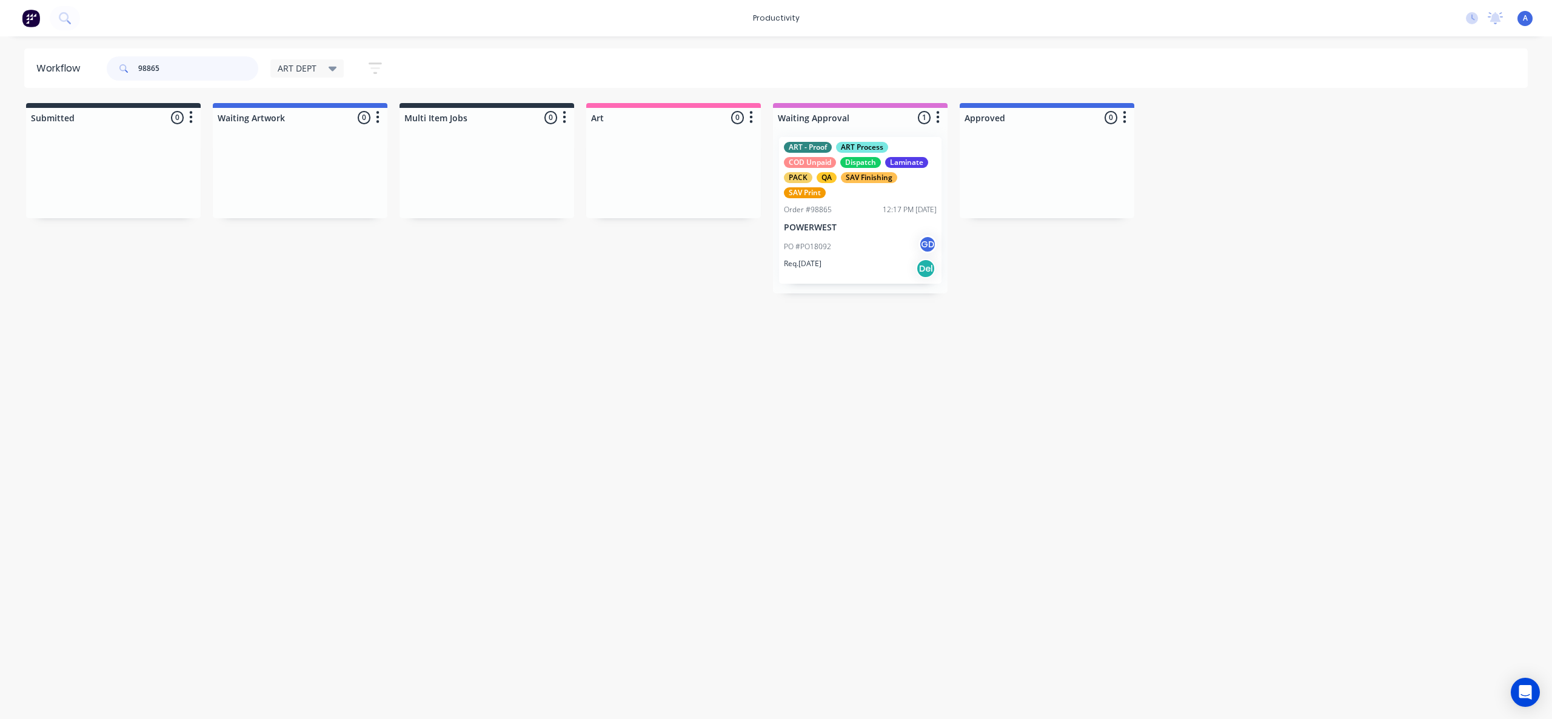 The image size is (1552, 719). What do you see at coordinates (798, 178) in the screenshot?
I see `div: PACK` at bounding box center [798, 178].